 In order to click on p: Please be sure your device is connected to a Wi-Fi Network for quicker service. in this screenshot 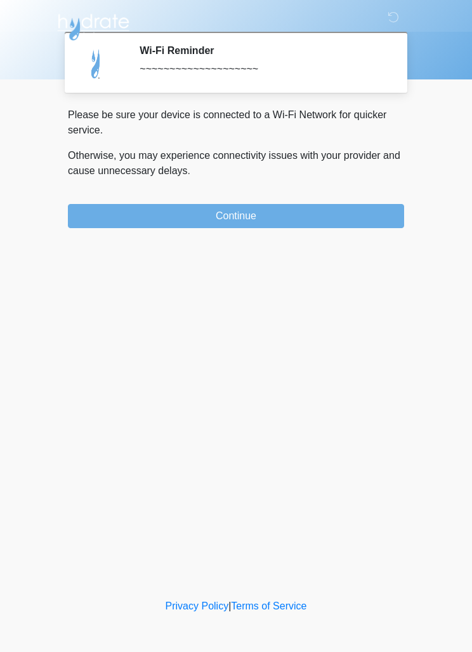, I will do `click(236, 123)`.